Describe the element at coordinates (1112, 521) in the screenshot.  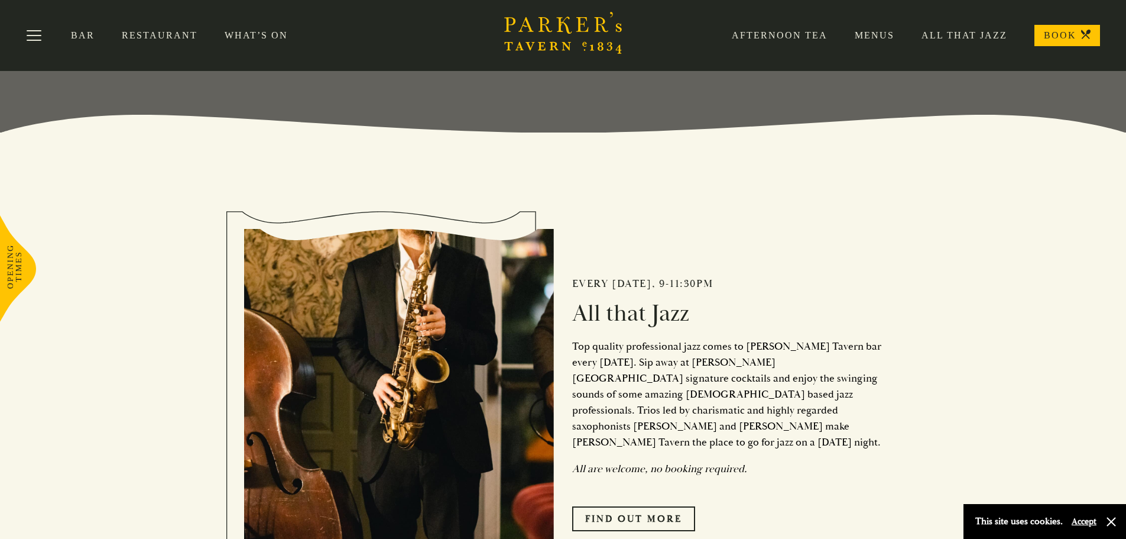
I see `button: Close and accept` at that location.